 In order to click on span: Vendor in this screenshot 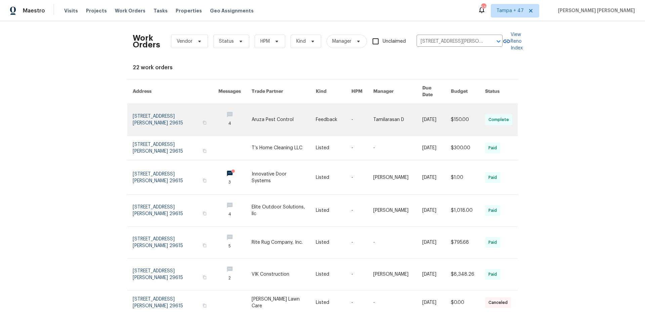, I will do `click(185, 41)`.